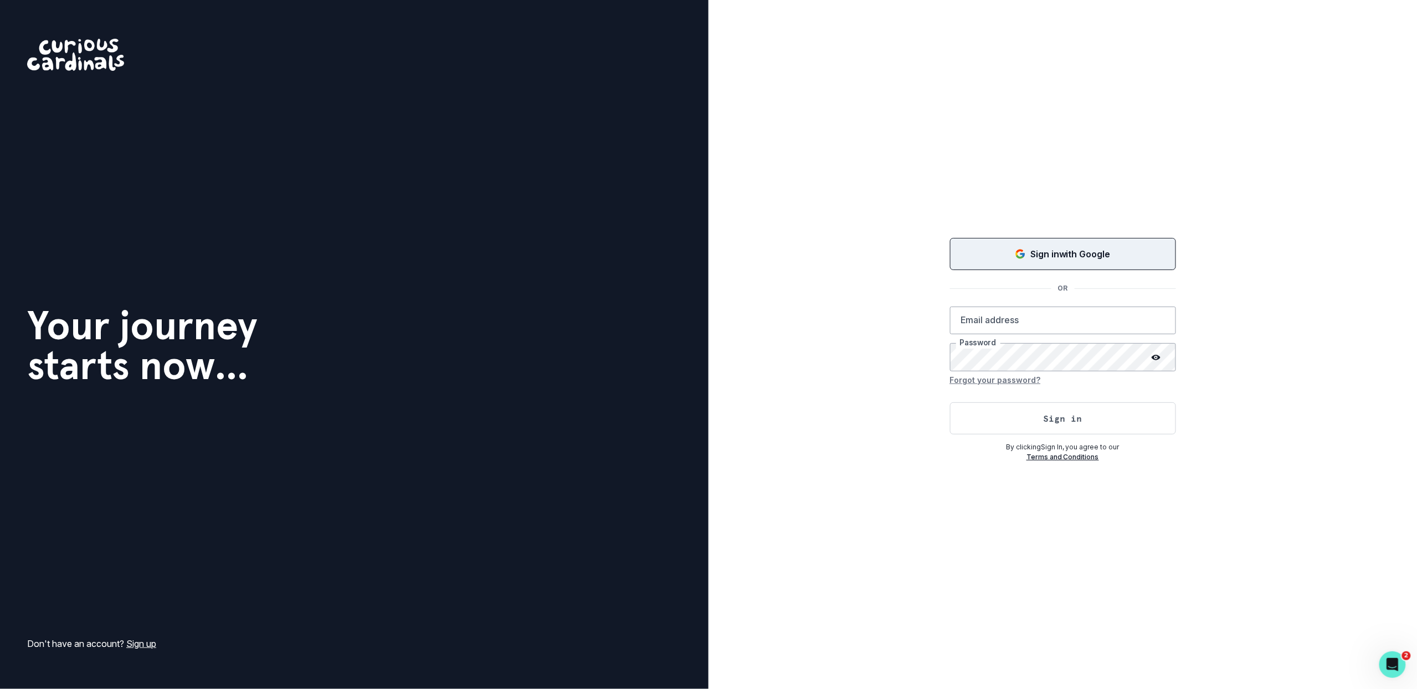 The height and width of the screenshot is (689, 1417). What do you see at coordinates (1063, 419) in the screenshot?
I see `button: Sign in` at bounding box center [1063, 419].